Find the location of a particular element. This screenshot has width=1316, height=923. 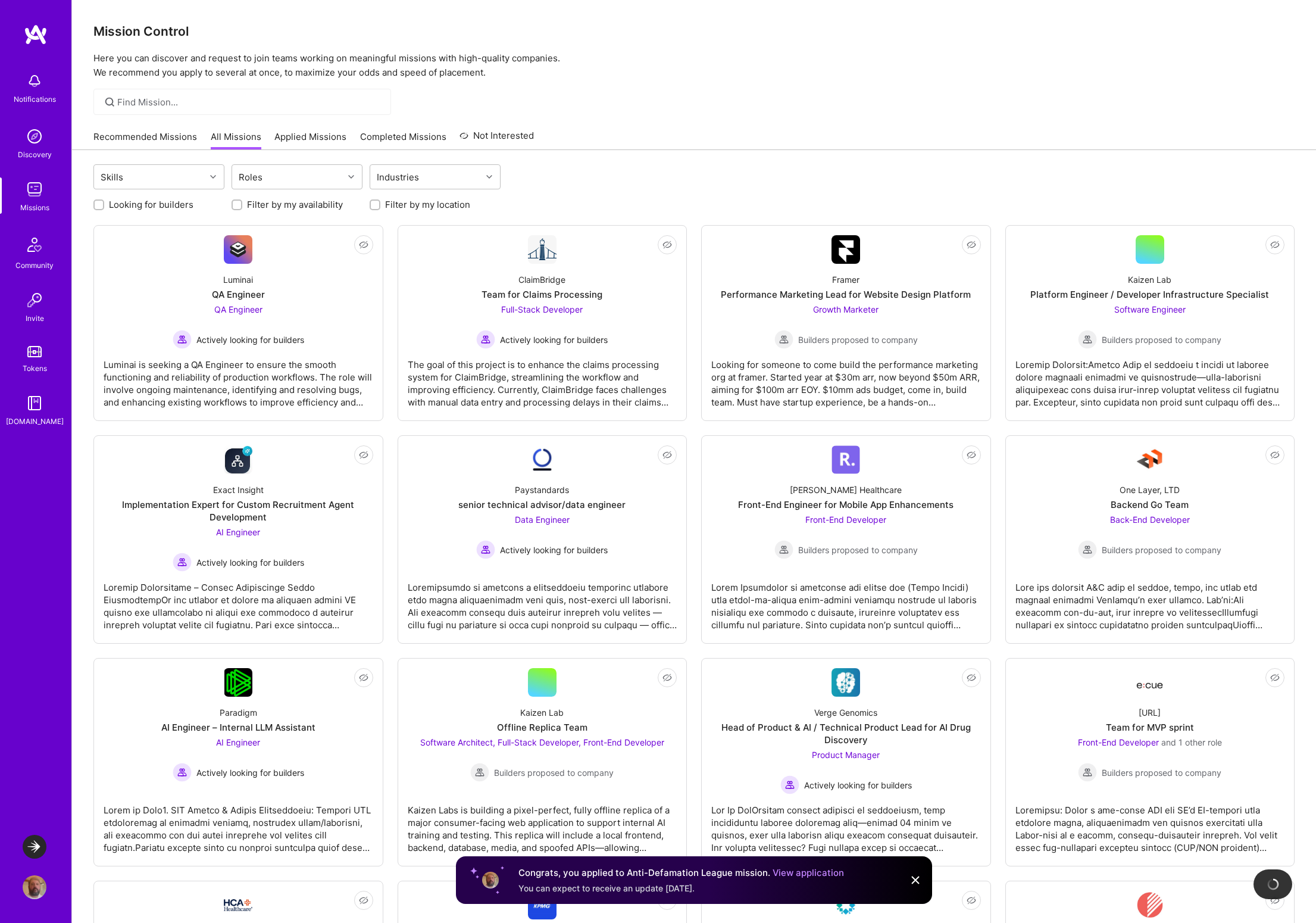

img: teamwork is located at coordinates (34, 189).